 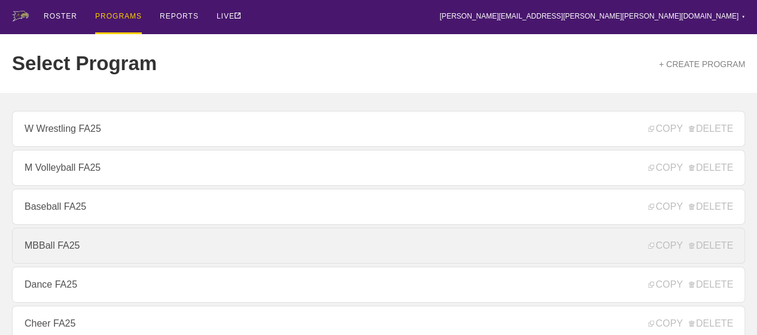 What do you see at coordinates (727, 306) in the screenshot?
I see `div: Chat Widget` at bounding box center [727, 306].